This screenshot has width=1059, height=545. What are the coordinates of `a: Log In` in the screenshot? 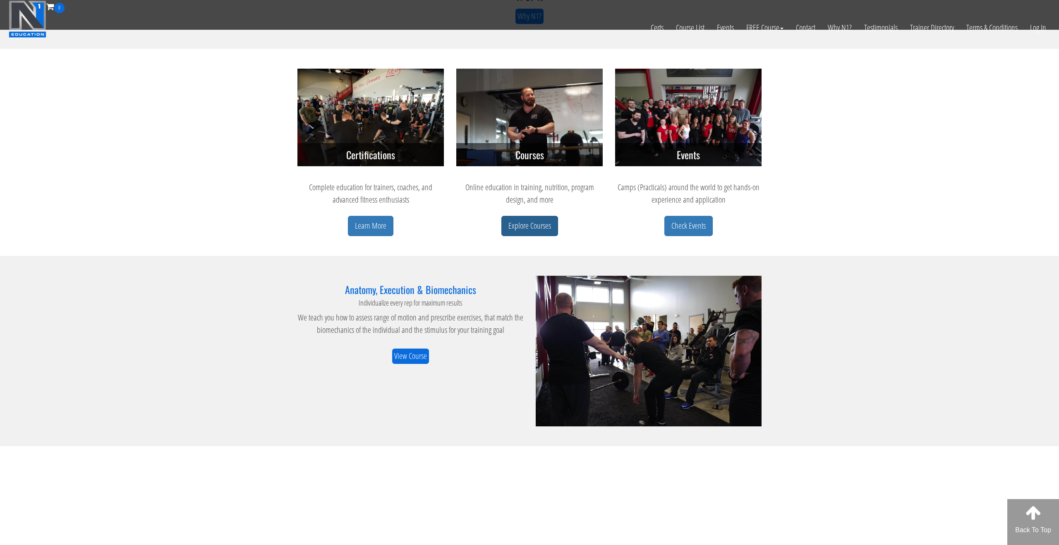 It's located at (1038, 28).